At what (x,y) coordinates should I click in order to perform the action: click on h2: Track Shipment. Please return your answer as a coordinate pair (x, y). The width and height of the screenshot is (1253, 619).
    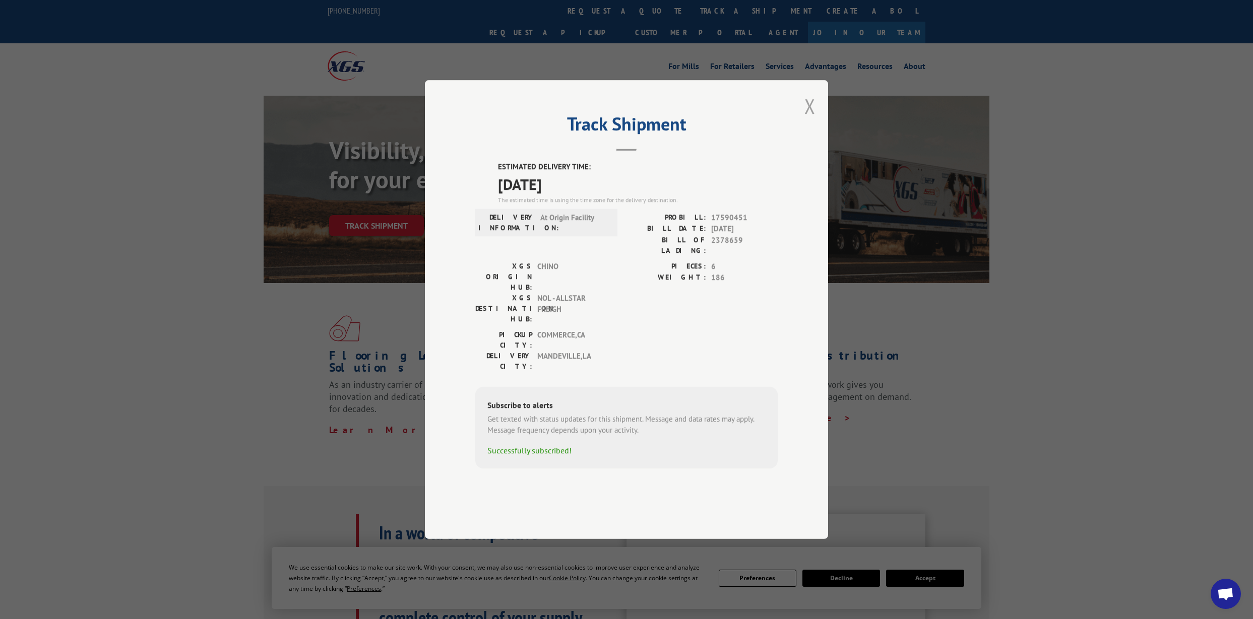
    Looking at the image, I should click on (626, 126).